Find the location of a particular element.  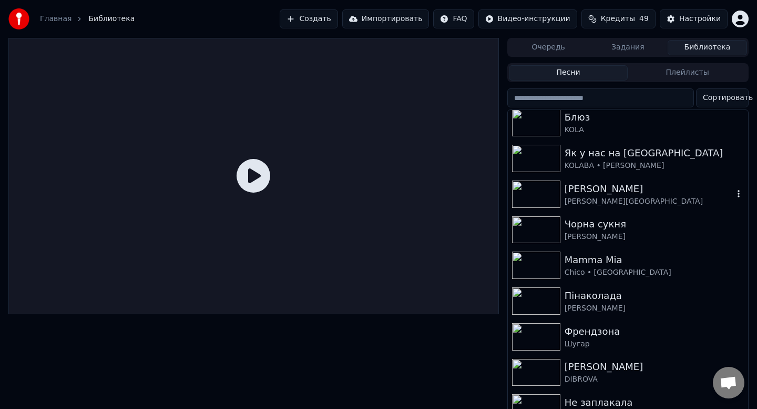

img: youka is located at coordinates (19, 19).